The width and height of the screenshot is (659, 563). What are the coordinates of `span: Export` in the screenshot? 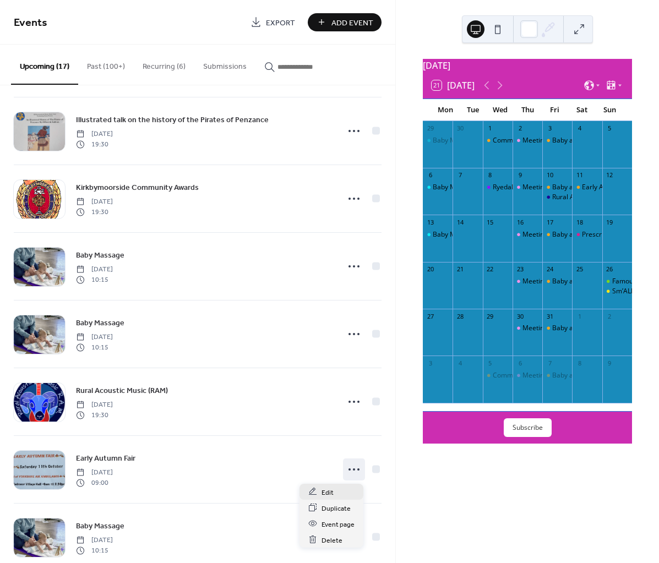 It's located at (280, 23).